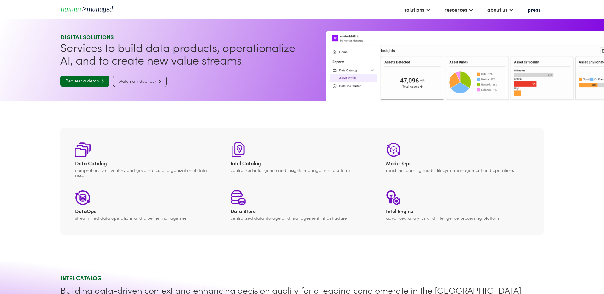  Describe the element at coordinates (146, 205) in the screenshot. I see `a: DataOpsstreamlined data operations and pipeline management` at that location.